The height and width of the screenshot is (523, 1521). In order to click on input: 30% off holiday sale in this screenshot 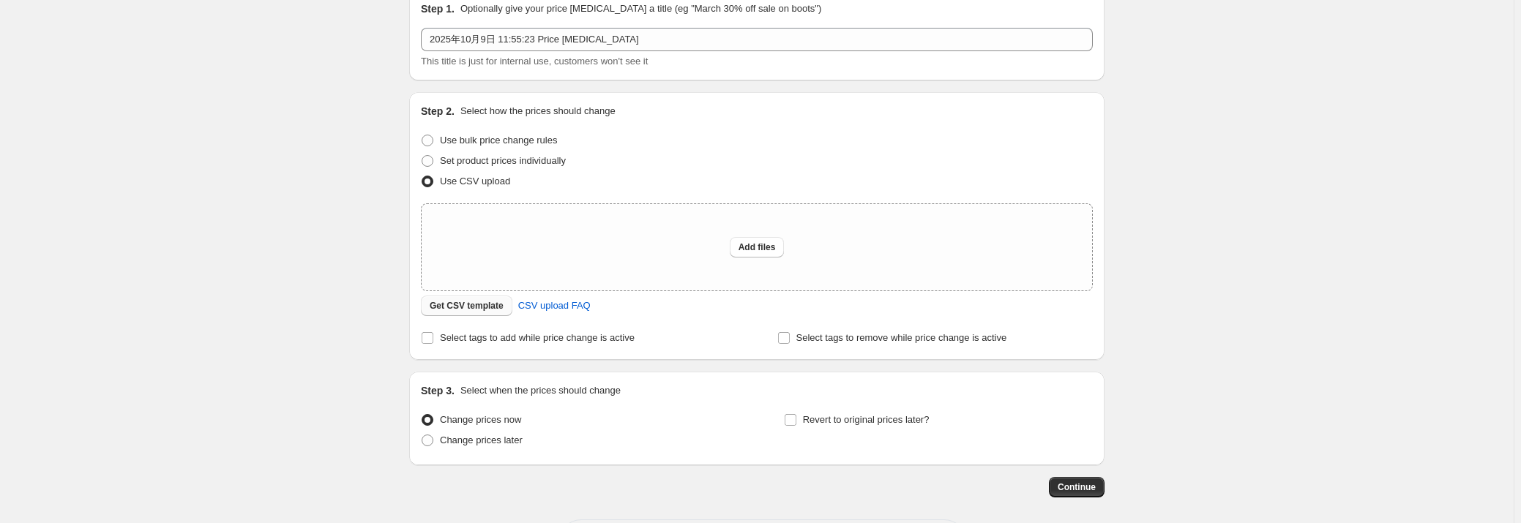, I will do `click(757, 40)`.